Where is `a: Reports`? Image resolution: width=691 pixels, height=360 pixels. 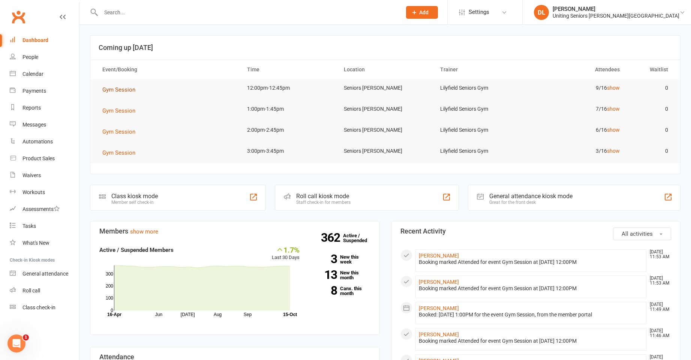
a: Reports is located at coordinates (44, 108).